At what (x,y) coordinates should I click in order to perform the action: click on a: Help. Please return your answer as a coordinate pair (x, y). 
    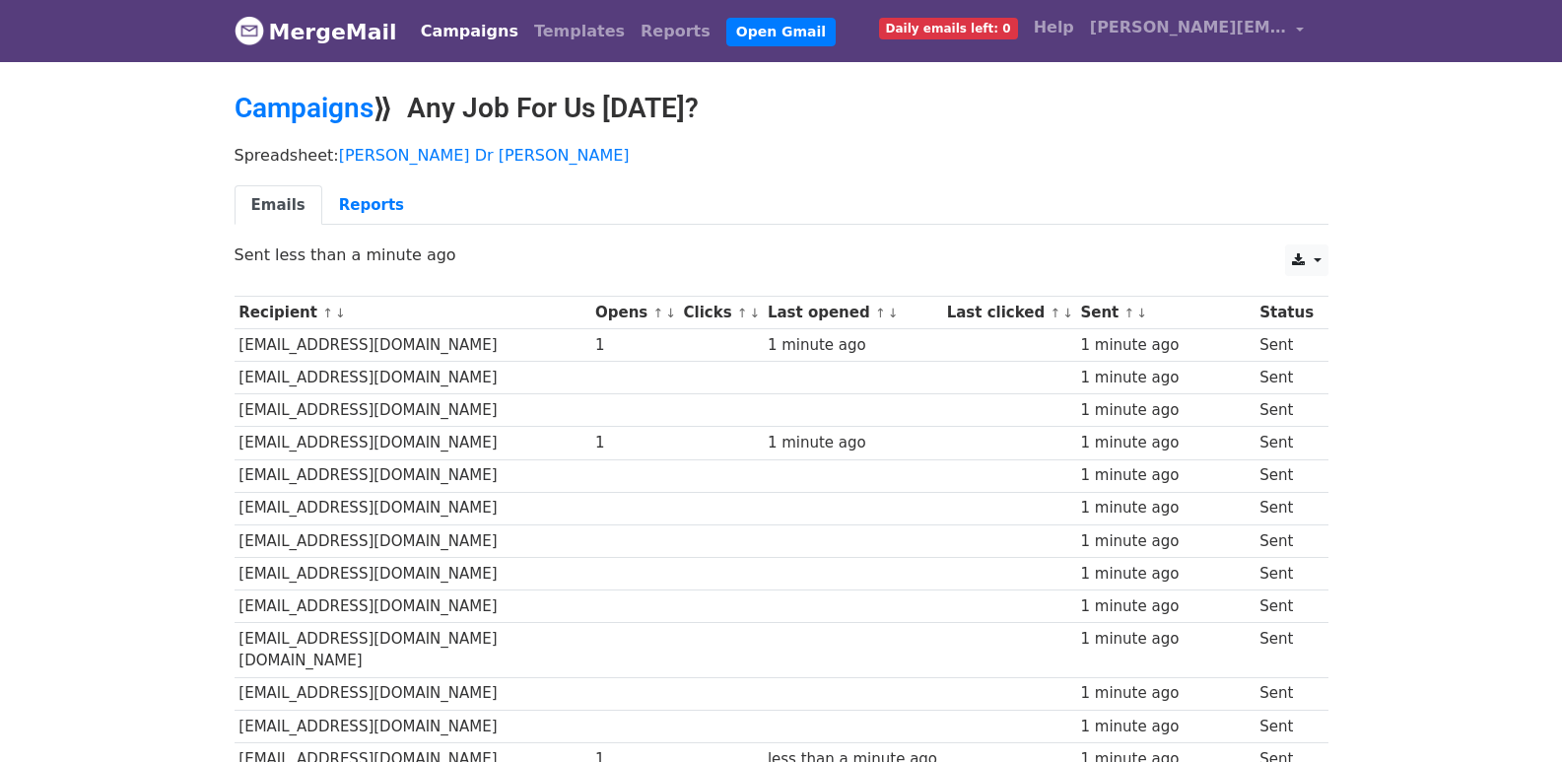
    Looking at the image, I should click on (1054, 28).